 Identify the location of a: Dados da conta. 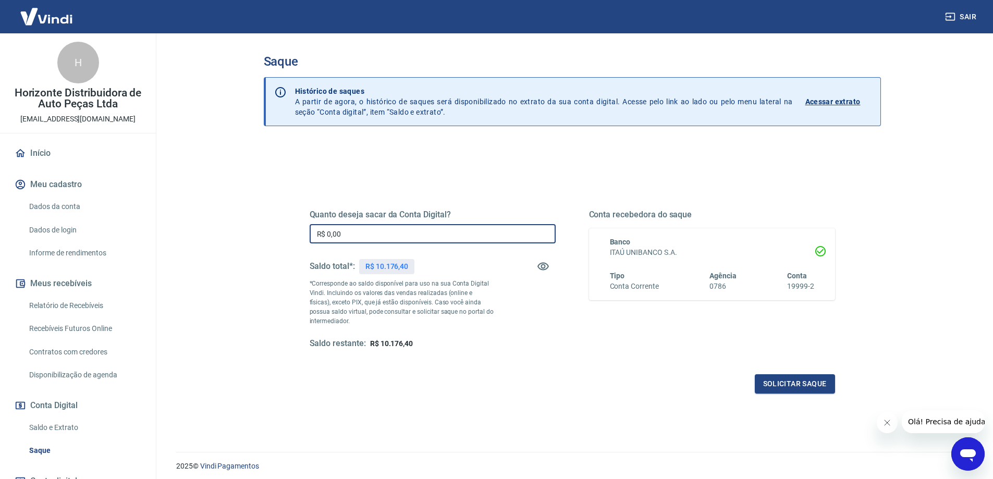
(84, 206).